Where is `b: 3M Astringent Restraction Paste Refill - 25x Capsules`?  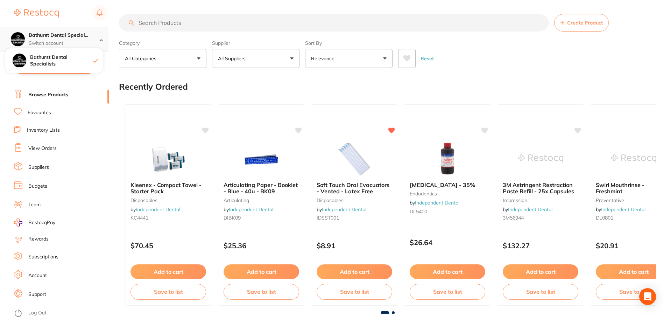
b: 3M Astringent Restraction Paste Refill - 25x Capsules is located at coordinates (541, 188).